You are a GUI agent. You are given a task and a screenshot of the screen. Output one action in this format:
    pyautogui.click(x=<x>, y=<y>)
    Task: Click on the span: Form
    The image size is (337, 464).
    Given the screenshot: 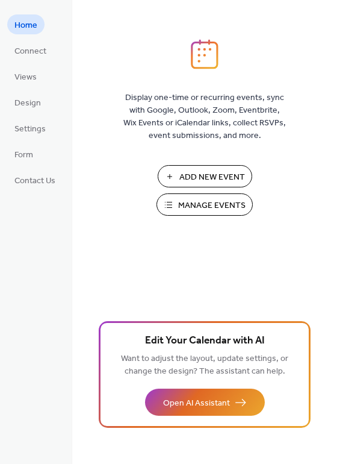 What is the action you would take?
    pyautogui.click(x=23, y=155)
    